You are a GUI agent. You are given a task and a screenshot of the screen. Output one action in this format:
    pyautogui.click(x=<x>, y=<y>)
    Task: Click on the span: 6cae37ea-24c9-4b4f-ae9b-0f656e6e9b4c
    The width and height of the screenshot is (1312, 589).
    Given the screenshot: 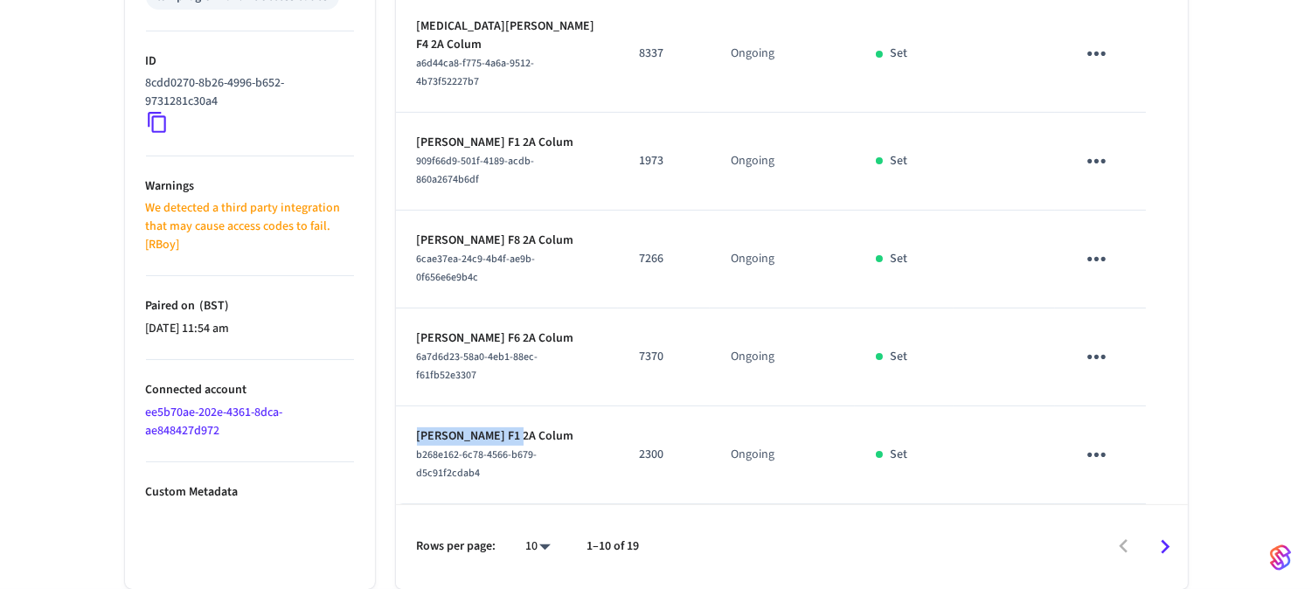 What is the action you would take?
    pyautogui.click(x=476, y=268)
    